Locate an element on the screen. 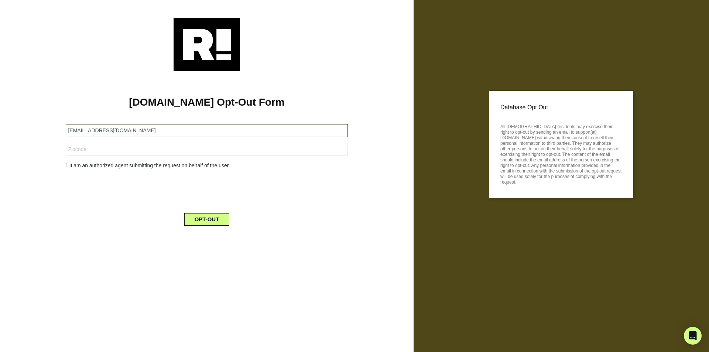 Image resolution: width=709 pixels, height=352 pixels. div: I am an authorized agent submitting the request on behalf of the user. is located at coordinates (206, 165).